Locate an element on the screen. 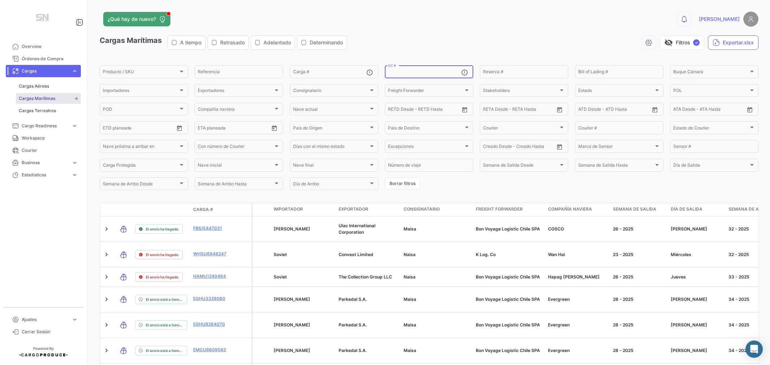 Image resolution: width=770 pixels, height=365 pixels. a: Cargas Aéreas is located at coordinates (48, 86).